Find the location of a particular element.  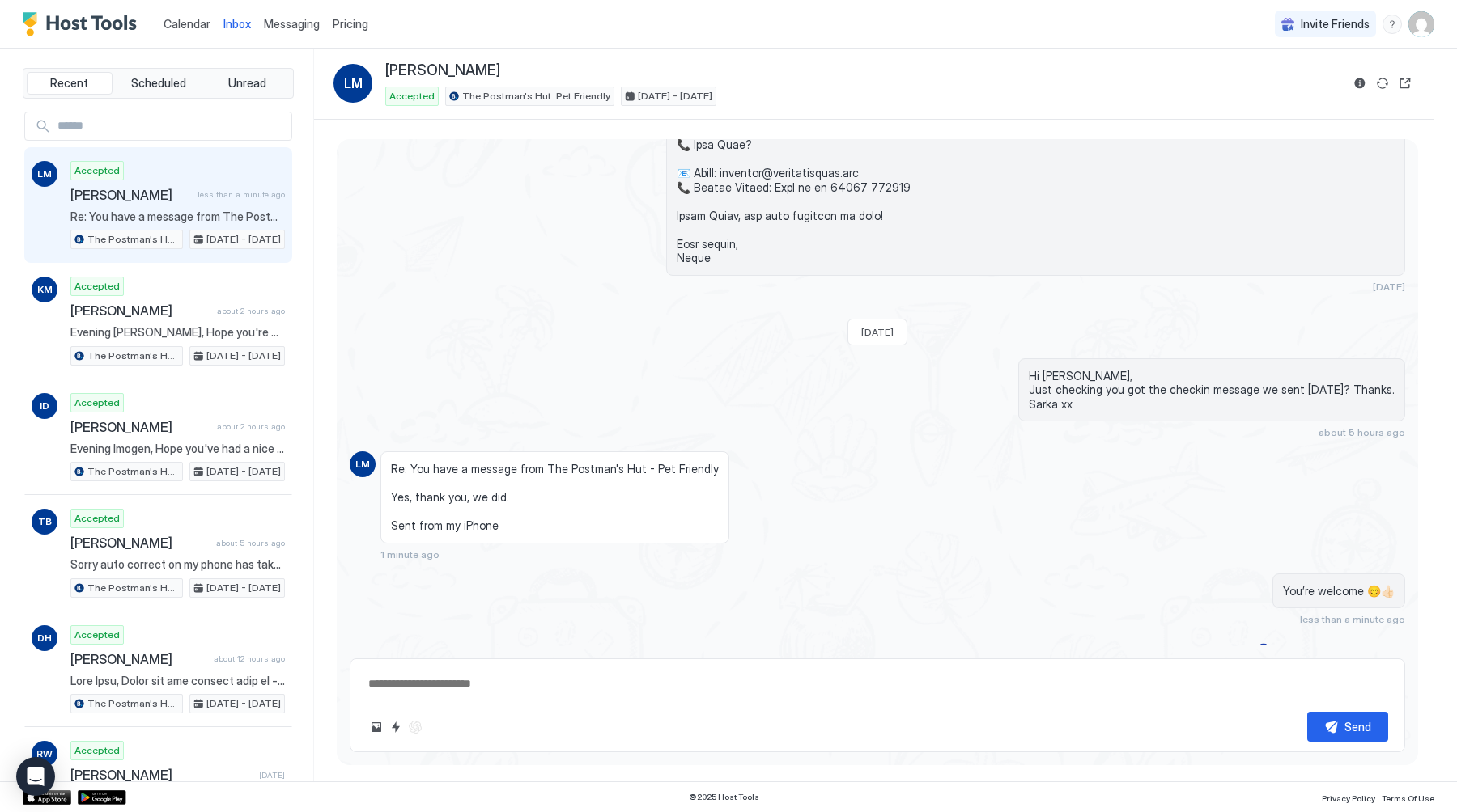

button: Reservation information is located at coordinates (1360, 83).